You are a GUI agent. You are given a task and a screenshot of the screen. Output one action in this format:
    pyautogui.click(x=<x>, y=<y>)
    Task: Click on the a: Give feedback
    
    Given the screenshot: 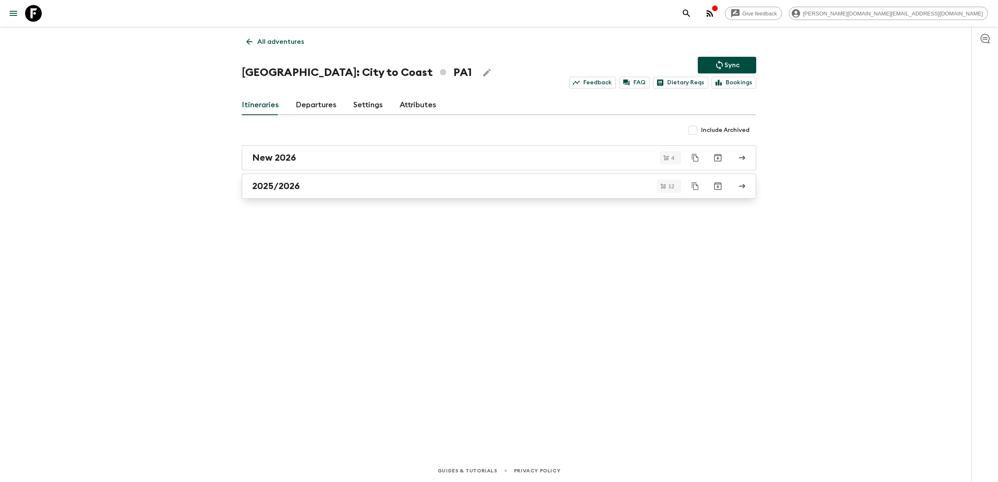 What is the action you would take?
    pyautogui.click(x=753, y=13)
    